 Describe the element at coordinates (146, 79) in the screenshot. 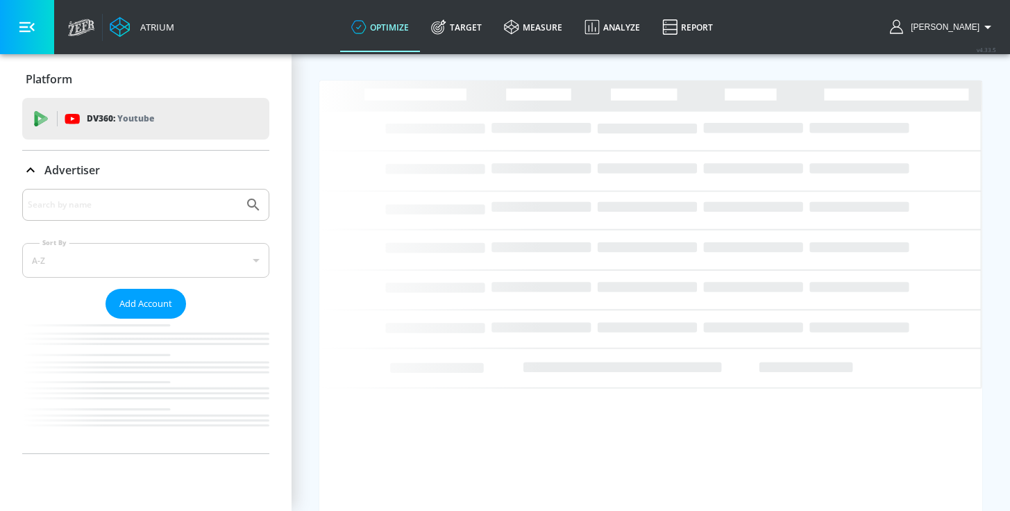

I see `div: Platform` at that location.